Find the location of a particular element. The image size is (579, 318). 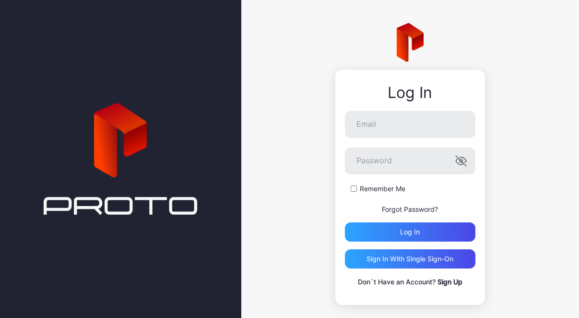

label: Remember Me is located at coordinates (383, 189).